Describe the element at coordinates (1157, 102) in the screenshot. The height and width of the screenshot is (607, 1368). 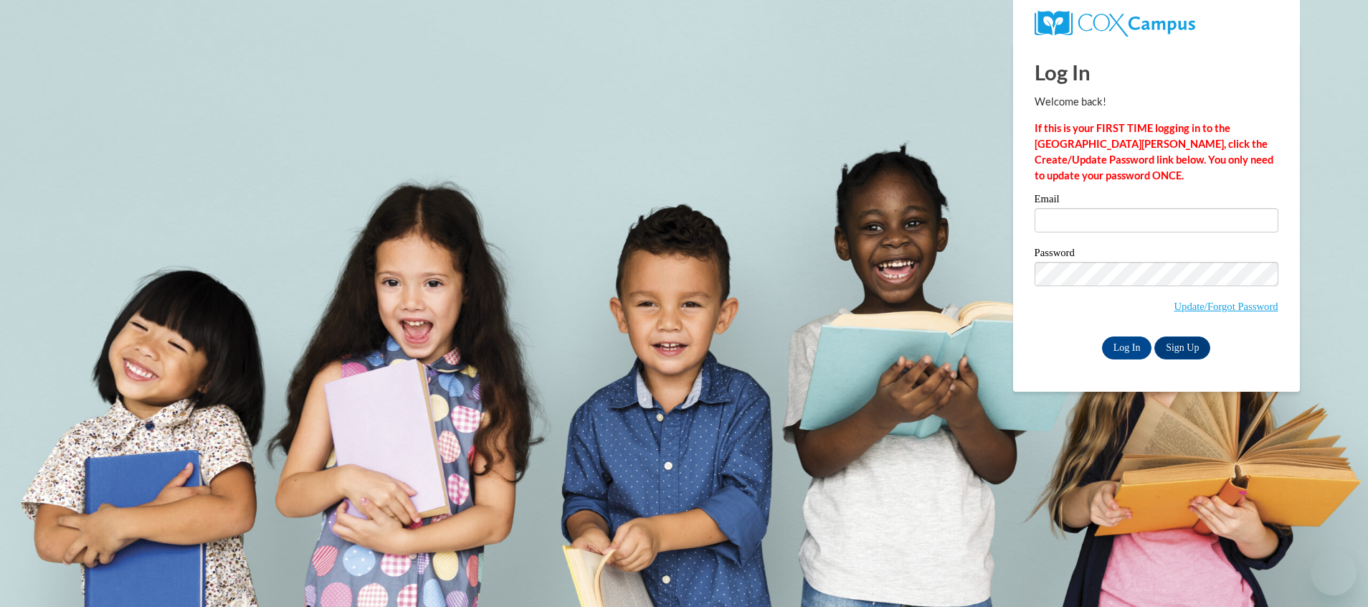
I see `p: Welcome back!` at that location.